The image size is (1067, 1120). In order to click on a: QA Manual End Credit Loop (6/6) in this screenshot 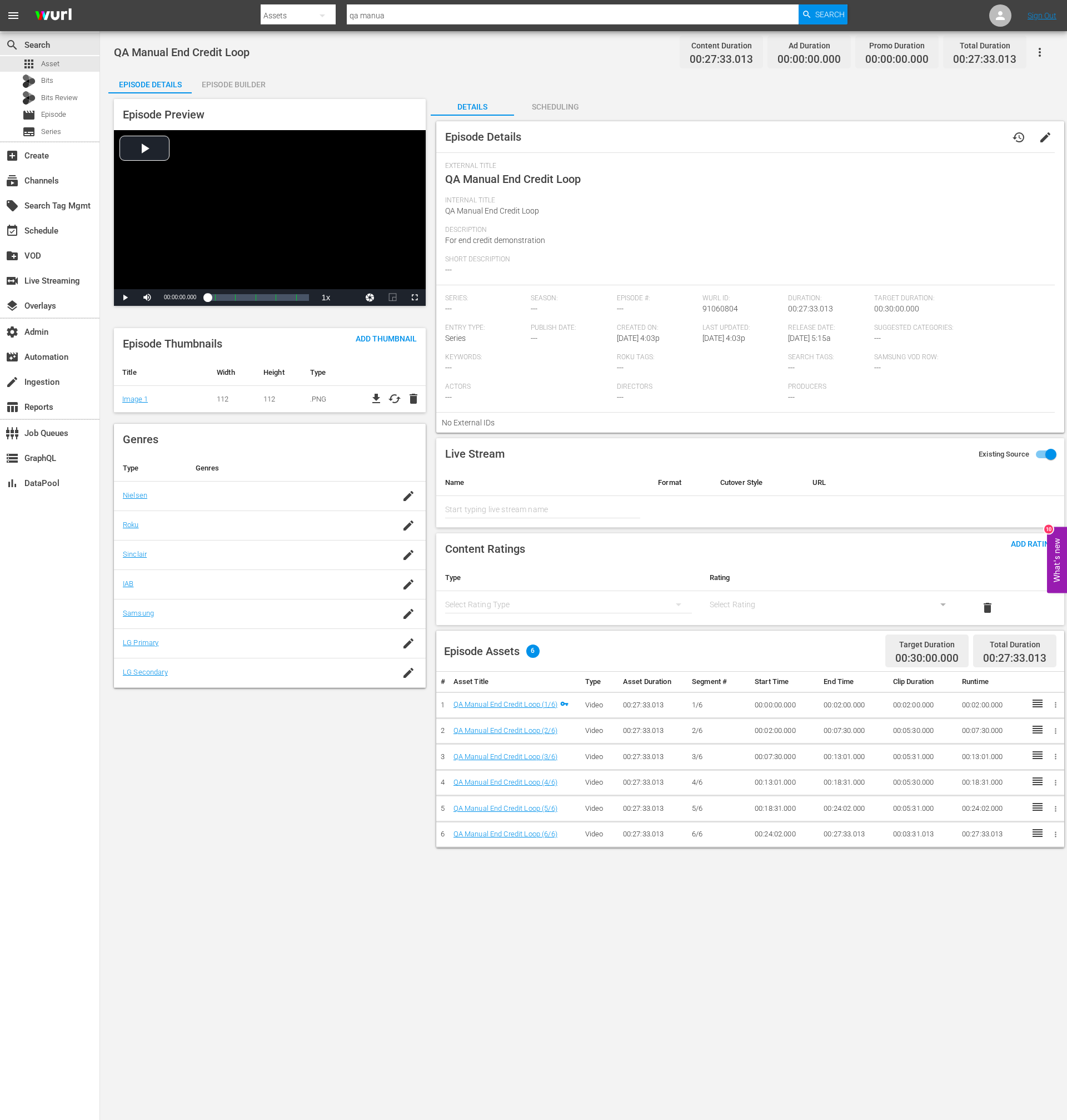, I will do `click(505, 833)`.